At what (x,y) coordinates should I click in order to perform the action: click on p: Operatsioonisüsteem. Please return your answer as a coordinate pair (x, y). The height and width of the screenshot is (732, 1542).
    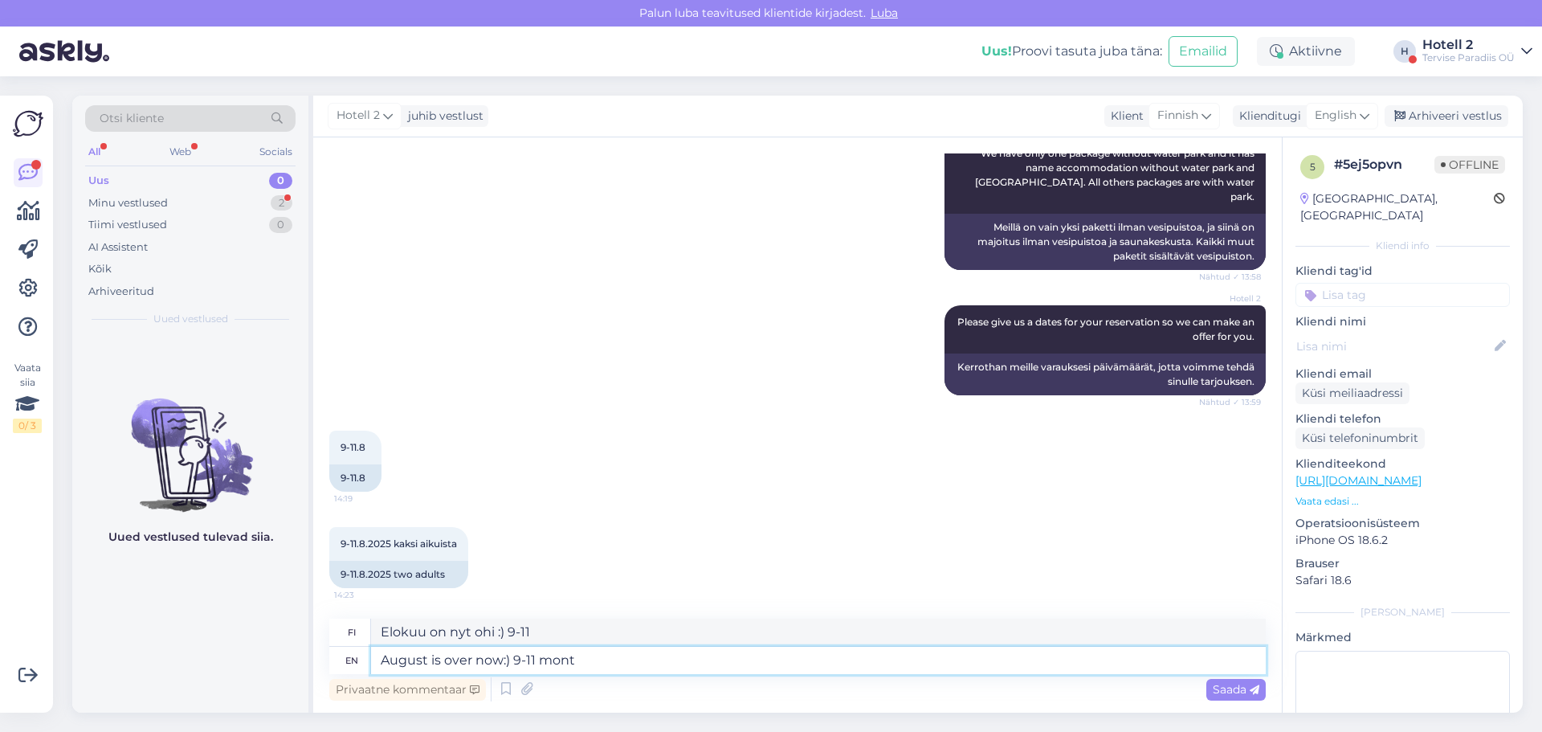
    Looking at the image, I should click on (1403, 523).